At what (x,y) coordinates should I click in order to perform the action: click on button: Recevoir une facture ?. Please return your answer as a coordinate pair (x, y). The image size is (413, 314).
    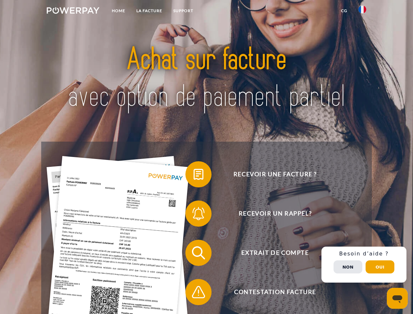
    Looking at the image, I should click on (270, 174).